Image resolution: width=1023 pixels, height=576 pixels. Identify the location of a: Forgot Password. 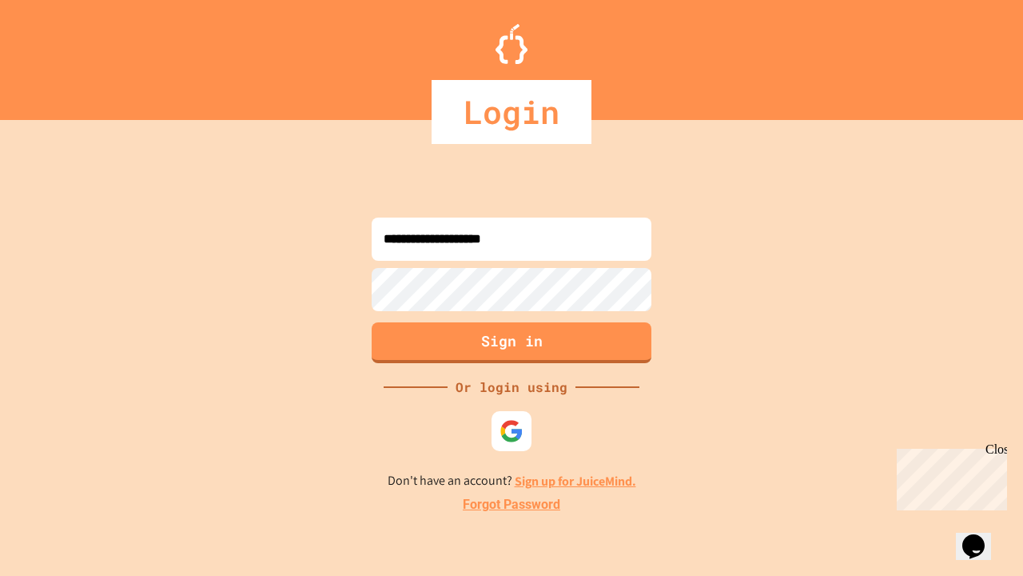
(512, 504).